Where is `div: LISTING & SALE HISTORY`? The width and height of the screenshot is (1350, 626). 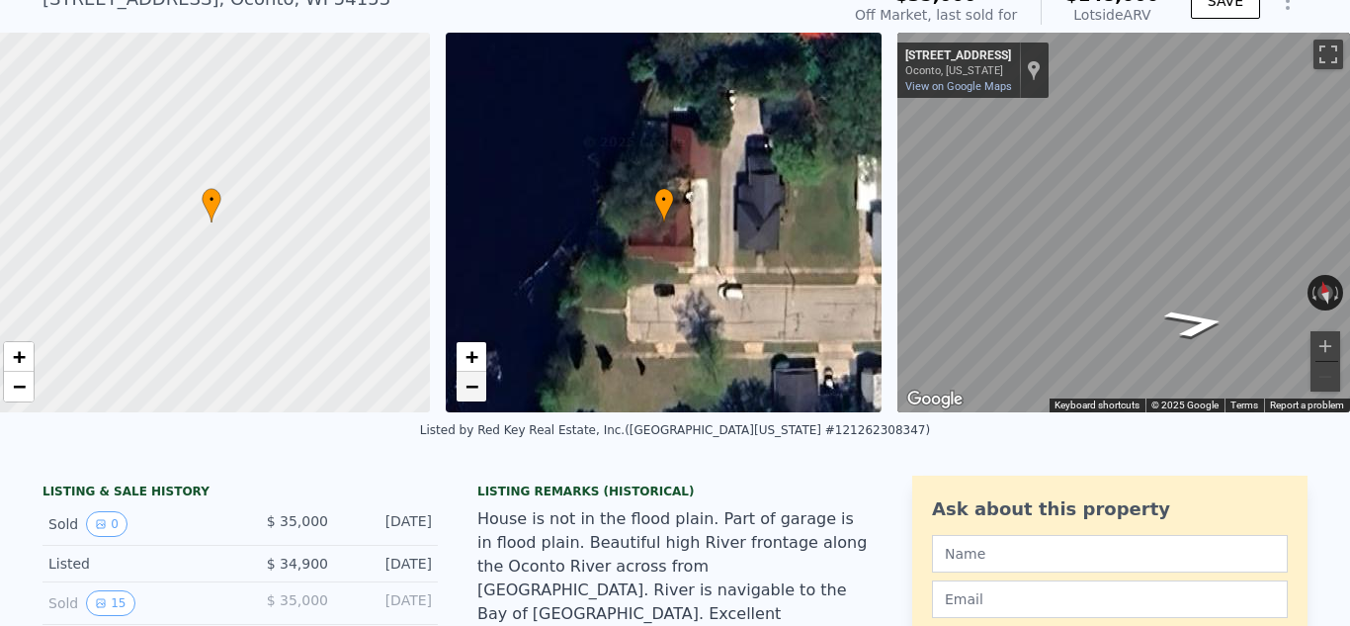
div: LISTING & SALE HISTORY is located at coordinates (240, 493).